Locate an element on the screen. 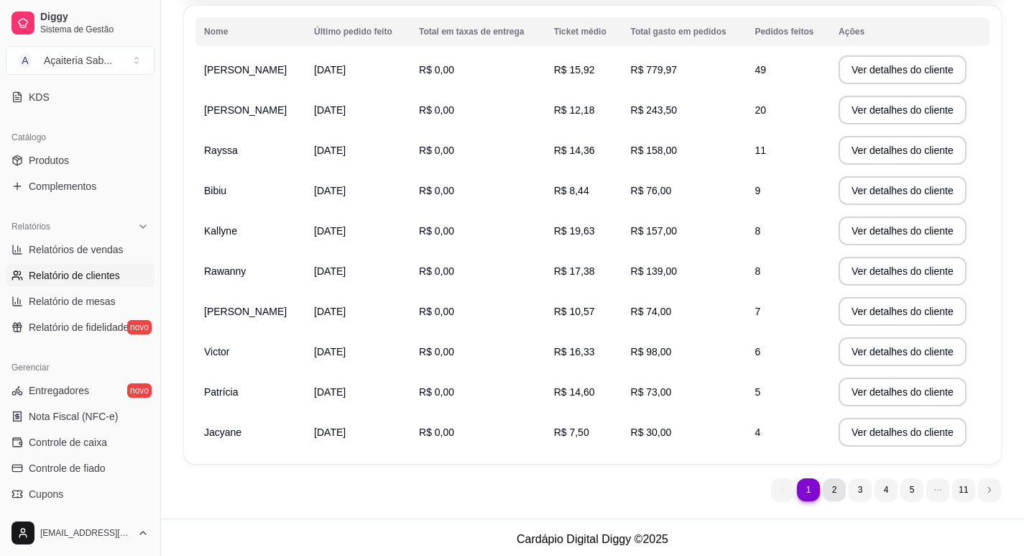  span: R$ 243,50 is located at coordinates (654, 110).